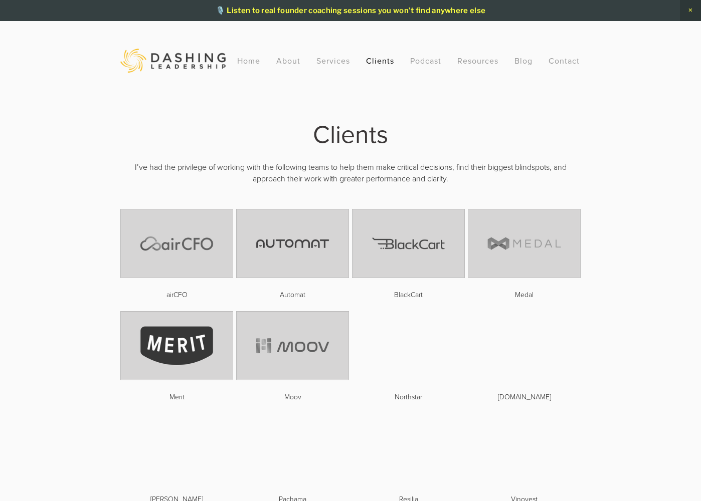 This screenshot has height=501, width=701. Describe the element at coordinates (176, 397) in the screenshot. I see `div: Merit` at that location.